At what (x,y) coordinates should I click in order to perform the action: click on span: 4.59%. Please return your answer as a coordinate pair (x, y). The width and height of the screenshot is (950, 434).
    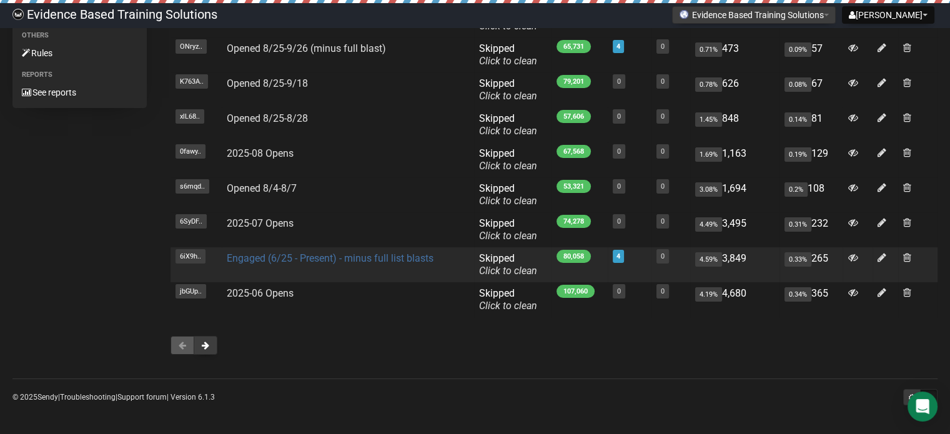
    Looking at the image, I should click on (708, 259).